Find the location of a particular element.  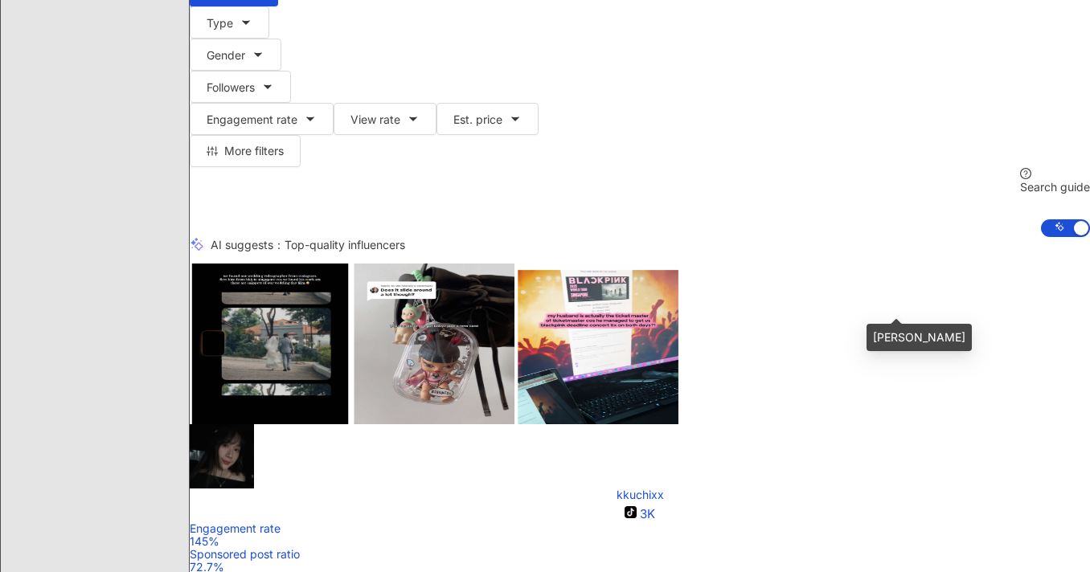

img: KOL Avatar is located at coordinates (222, 456).